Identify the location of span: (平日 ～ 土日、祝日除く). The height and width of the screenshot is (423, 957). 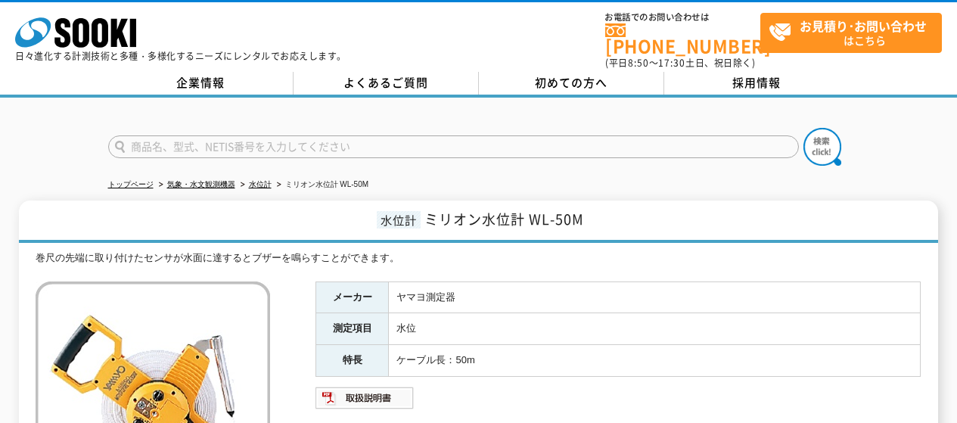
(680, 63).